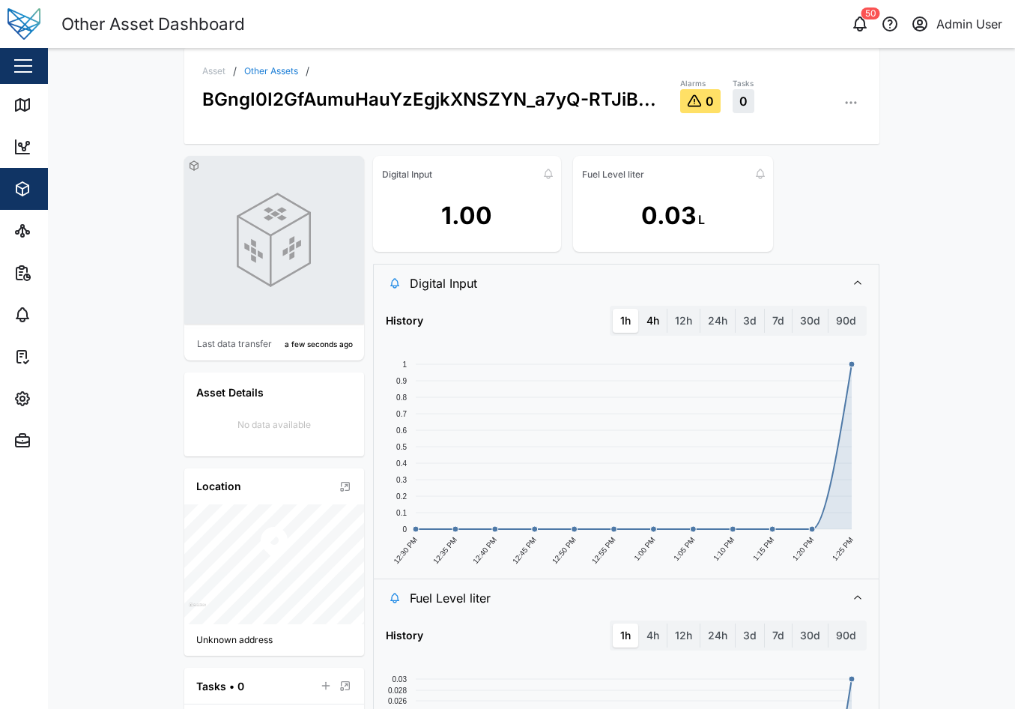 This screenshot has width=1015, height=709. Describe the element at coordinates (197, 611) in the screenshot. I see `a: Mapbox logo` at that location.